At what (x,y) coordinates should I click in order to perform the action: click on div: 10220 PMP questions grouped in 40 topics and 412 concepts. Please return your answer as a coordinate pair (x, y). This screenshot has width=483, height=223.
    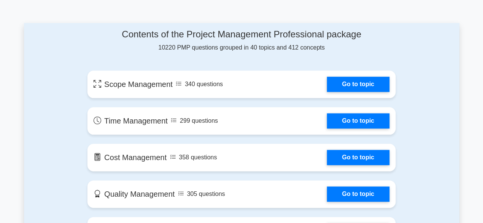
    Looking at the image, I should click on (241, 40).